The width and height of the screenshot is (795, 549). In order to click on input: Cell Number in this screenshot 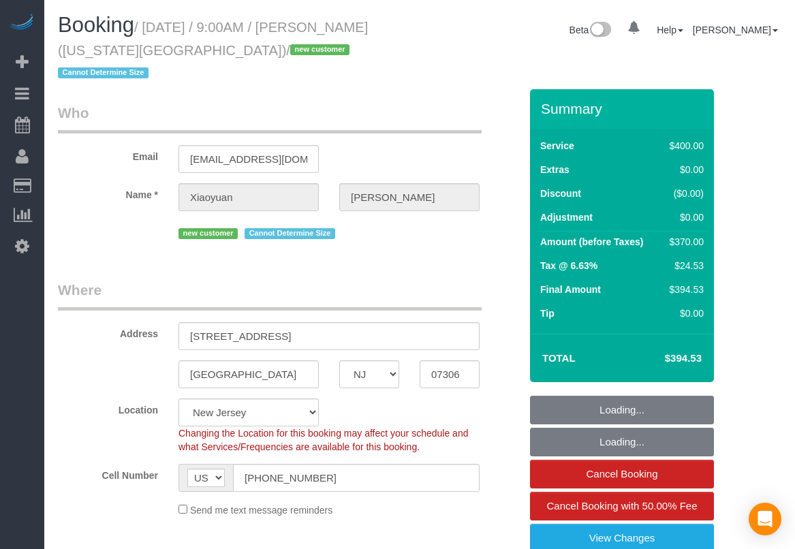, I will do `click(356, 478)`.